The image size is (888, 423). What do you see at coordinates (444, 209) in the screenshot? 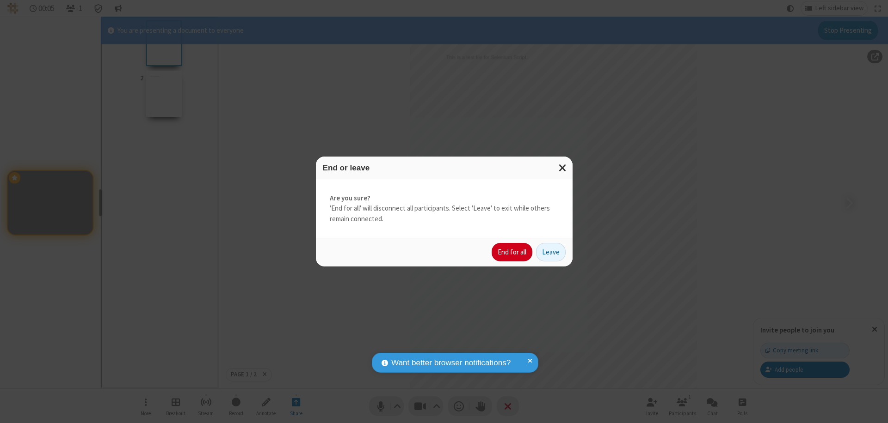
I see `div: 'End for all' will disconnect all participants. Select 'Leave' to exit while others remain connec...` at bounding box center [444, 209].